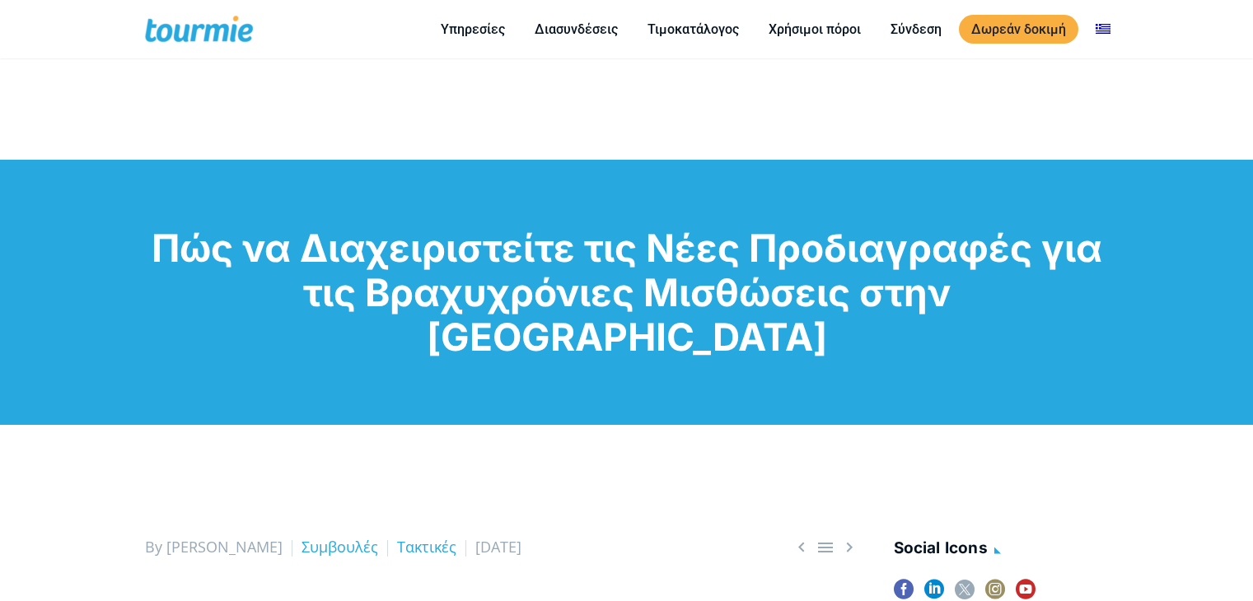 Image resolution: width=1253 pixels, height=601 pixels. What do you see at coordinates (427, 547) in the screenshot?
I see `a: Τακτικές` at bounding box center [427, 547].